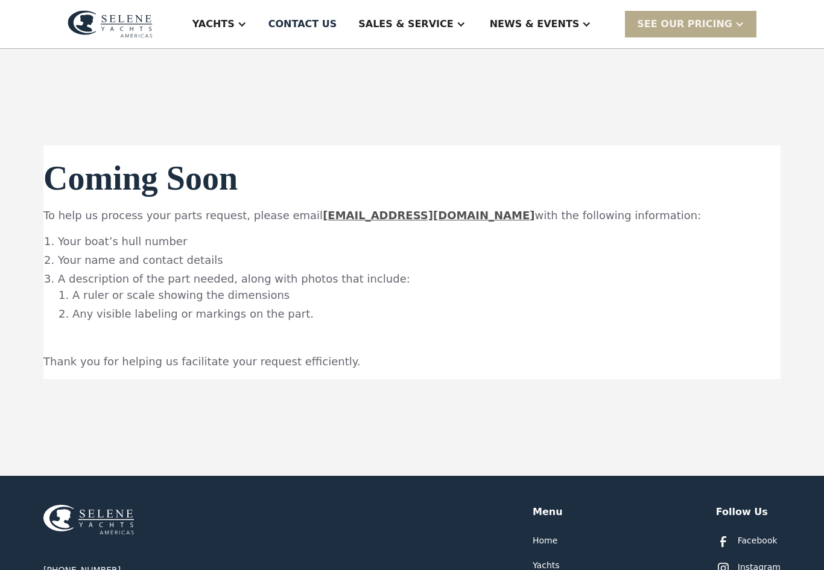 This screenshot has height=570, width=824. I want to click on div: Follow Us, so click(742, 512).